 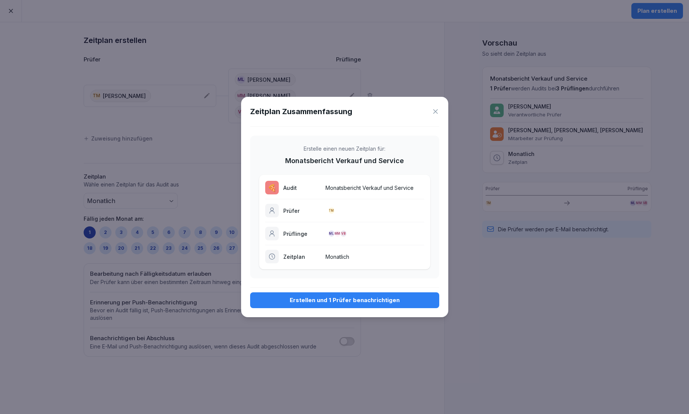 What do you see at coordinates (337, 233) in the screenshot?
I see `div: MM` at bounding box center [337, 233].